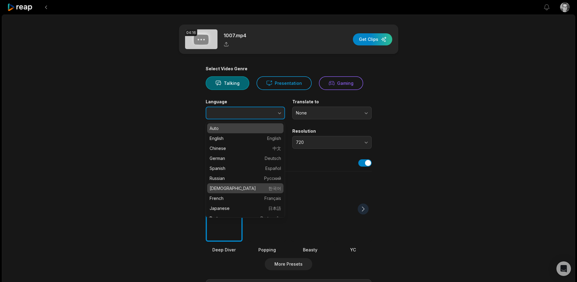 The image size is (577, 282). I want to click on p: French, so click(246, 198).